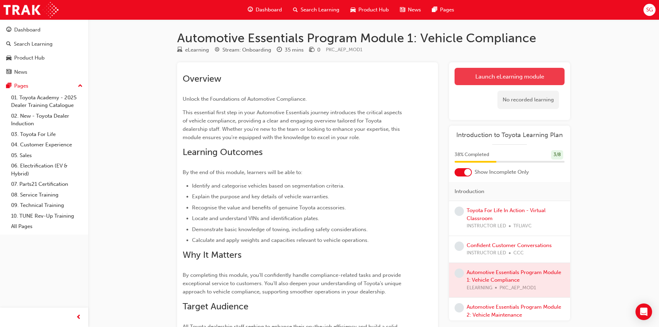 The width and height of the screenshot is (659, 327). I want to click on a: 08. Service Training, so click(47, 195).